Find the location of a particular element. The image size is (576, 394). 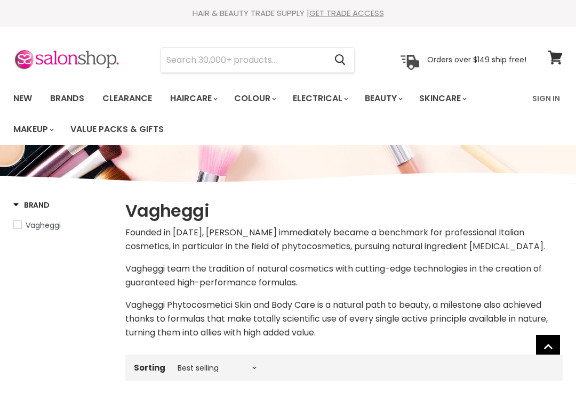

input: Search is located at coordinates (243, 60).